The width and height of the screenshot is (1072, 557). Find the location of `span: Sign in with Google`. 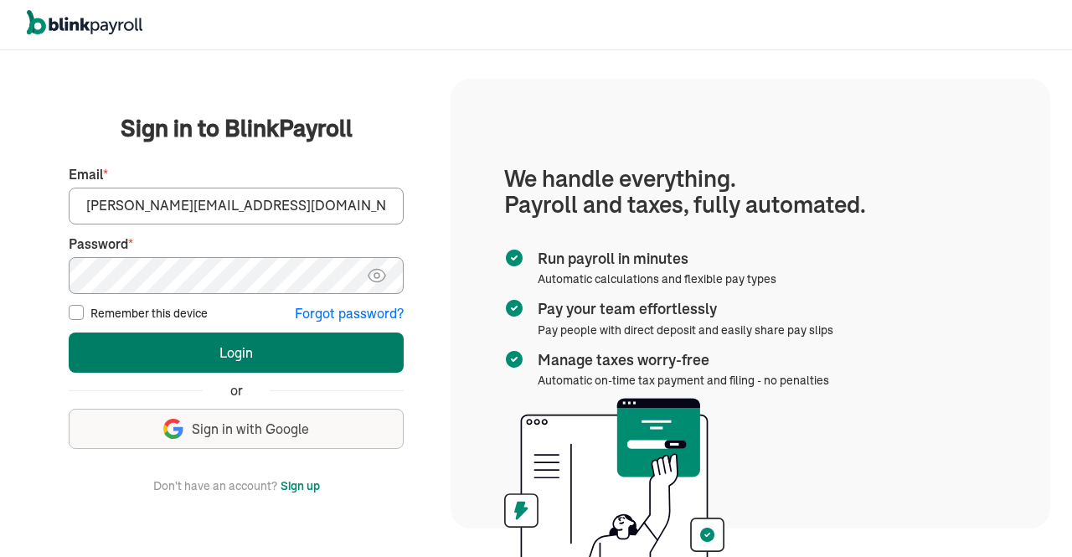

span: Sign in with Google is located at coordinates (250, 429).